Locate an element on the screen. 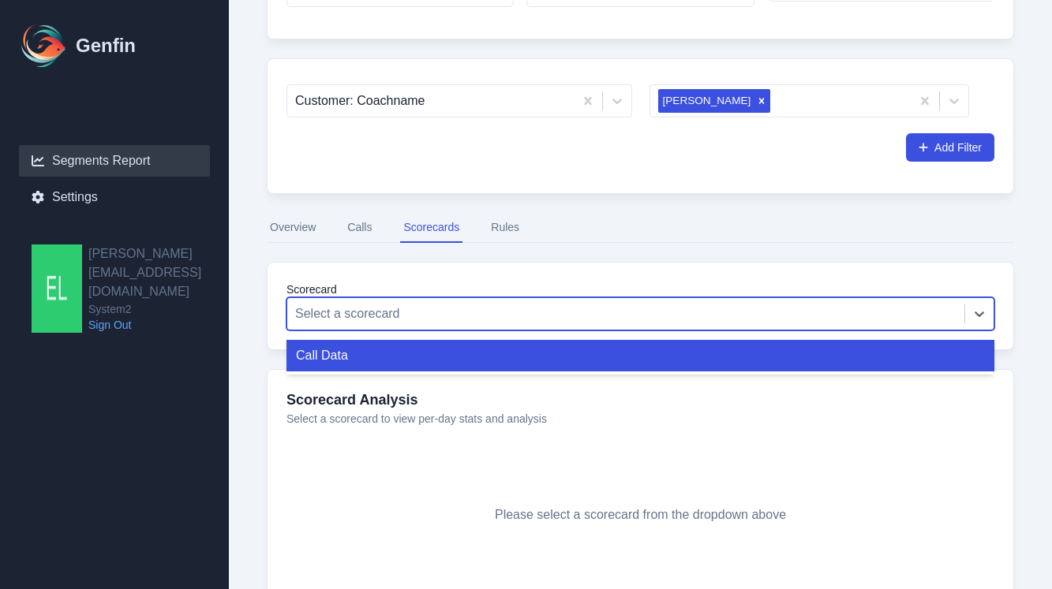  div: Remove Trina Varney is located at coordinates (761, 101).